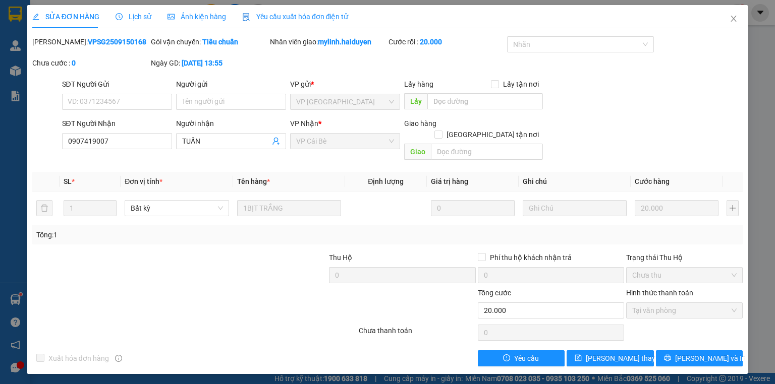 Image resolution: width=775 pixels, height=384 pixels. What do you see at coordinates (507, 359) in the screenshot?
I see `span: exclamation-circle` at bounding box center [507, 359].